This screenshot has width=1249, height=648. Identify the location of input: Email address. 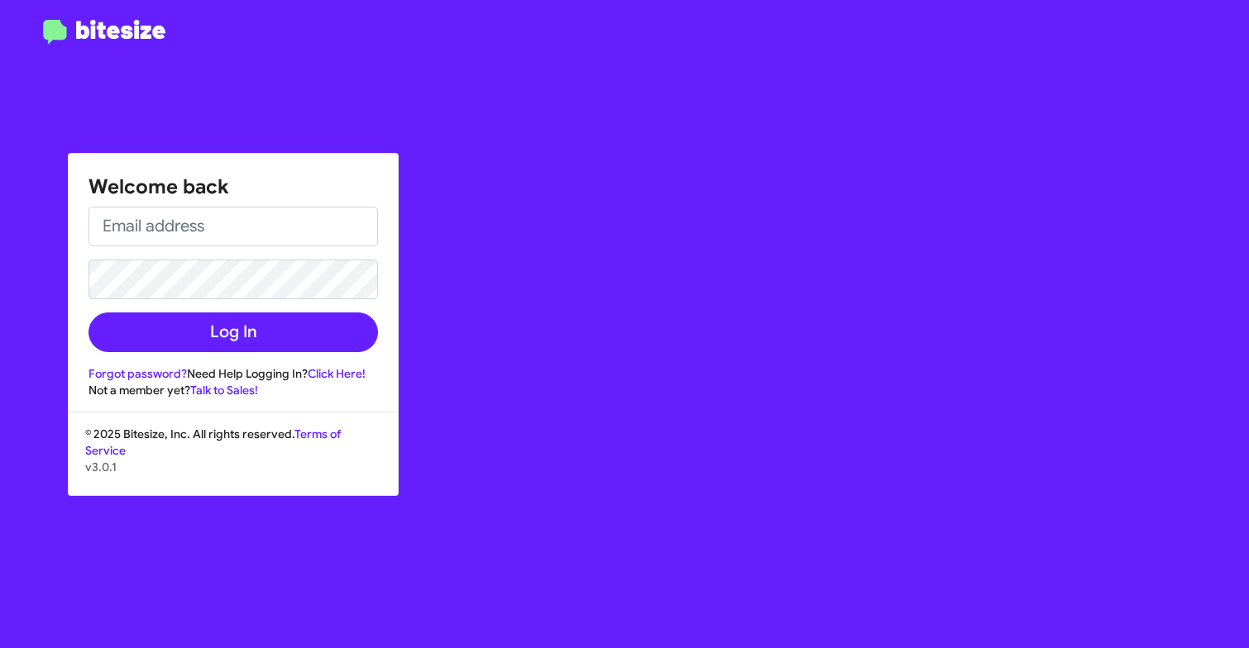
(233, 227).